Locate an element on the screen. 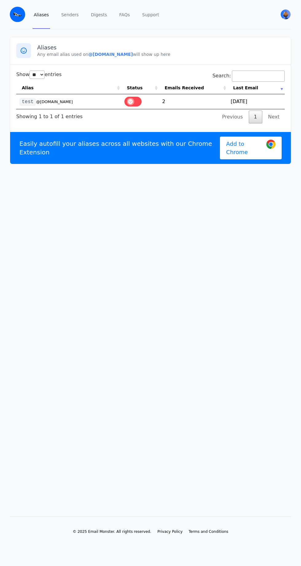 The image size is (301, 566). span: Privacy Policy is located at coordinates (170, 532).